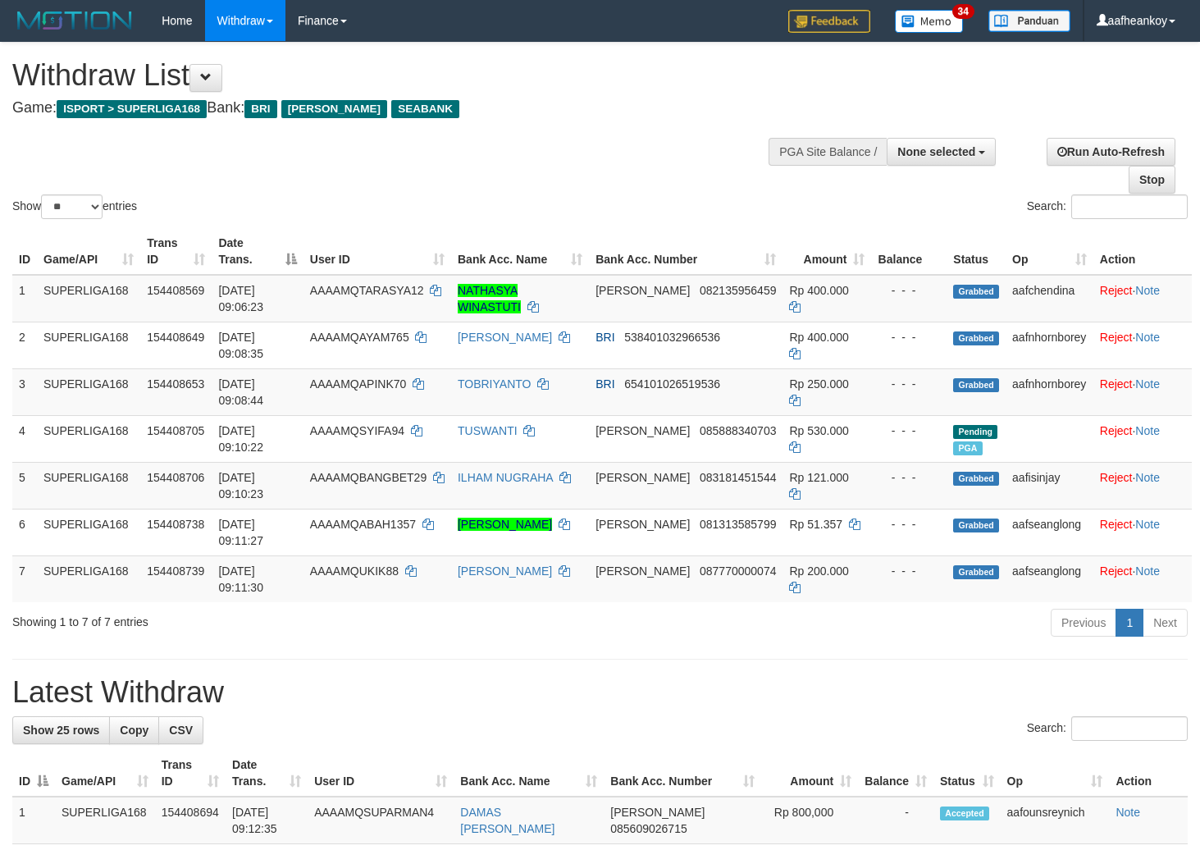 This screenshot has height=850, width=1200. What do you see at coordinates (381, 820) in the screenshot?
I see `td: AAAAMQSUPARMAN4` at bounding box center [381, 820].